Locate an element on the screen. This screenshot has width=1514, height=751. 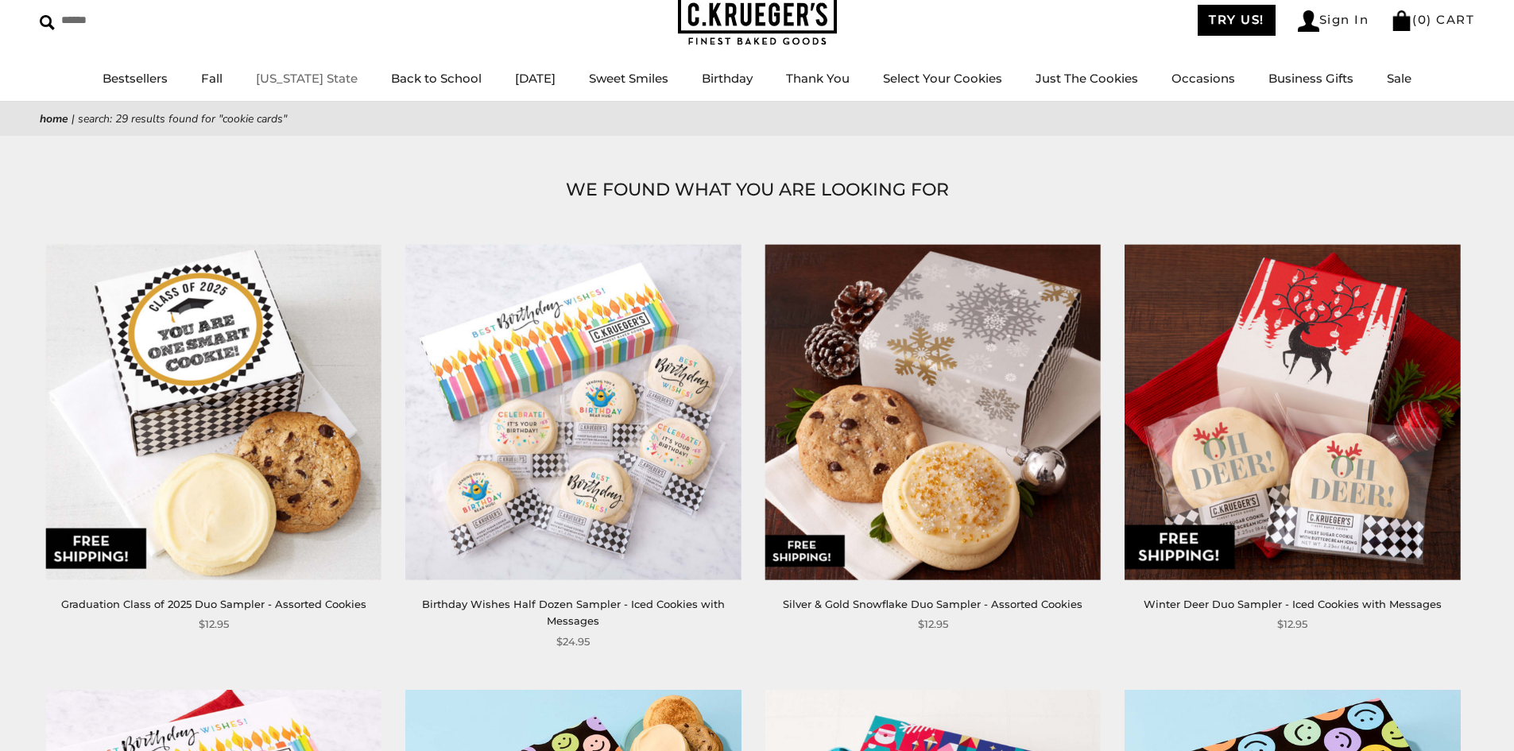
a: Business Gifts is located at coordinates (1310, 78).